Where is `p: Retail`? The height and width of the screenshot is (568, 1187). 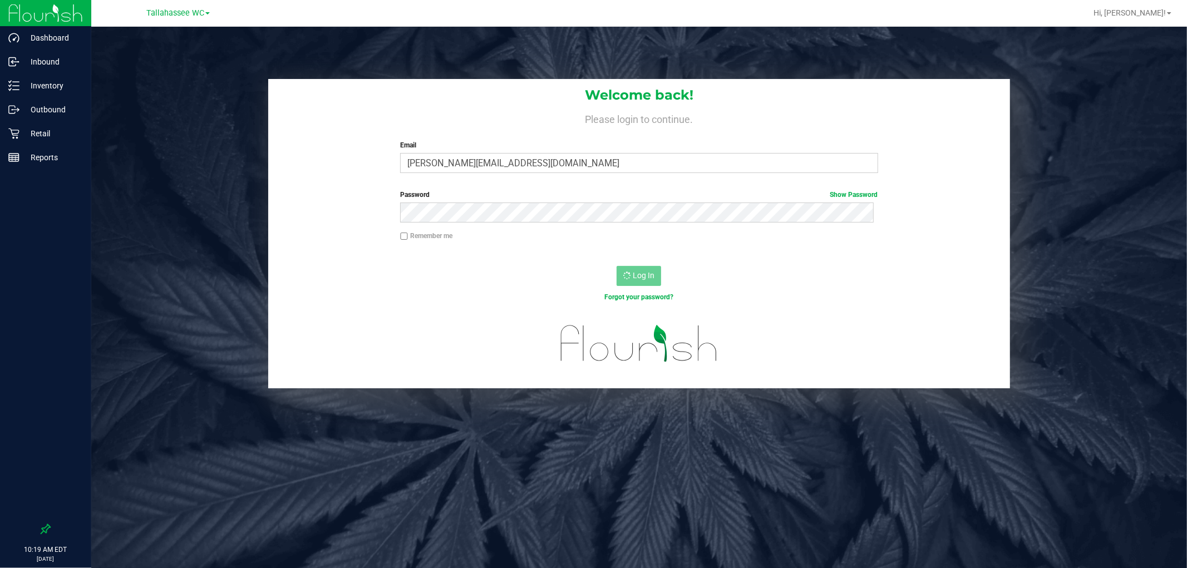 p: Retail is located at coordinates (53, 134).